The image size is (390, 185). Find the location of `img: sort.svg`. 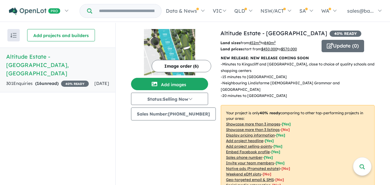

img: sort.svg is located at coordinates (14, 35).